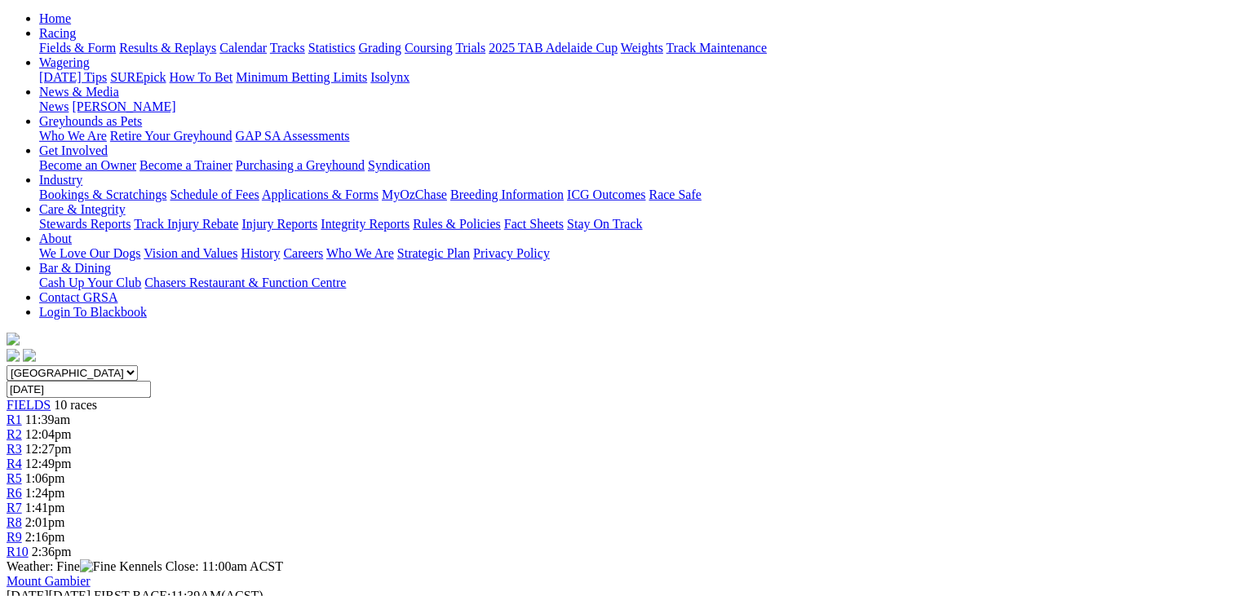 The height and width of the screenshot is (596, 1253). I want to click on a: Syndication, so click(399, 165).